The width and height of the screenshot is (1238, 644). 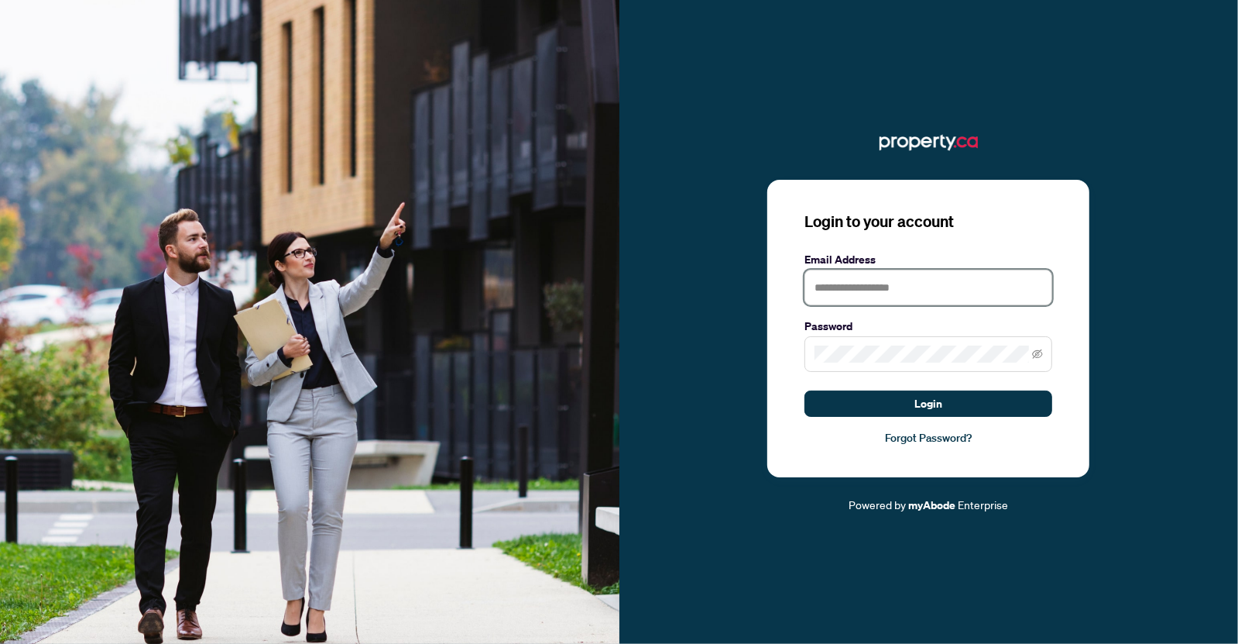 What do you see at coordinates (929, 404) in the screenshot?
I see `button: Login` at bounding box center [929, 404].